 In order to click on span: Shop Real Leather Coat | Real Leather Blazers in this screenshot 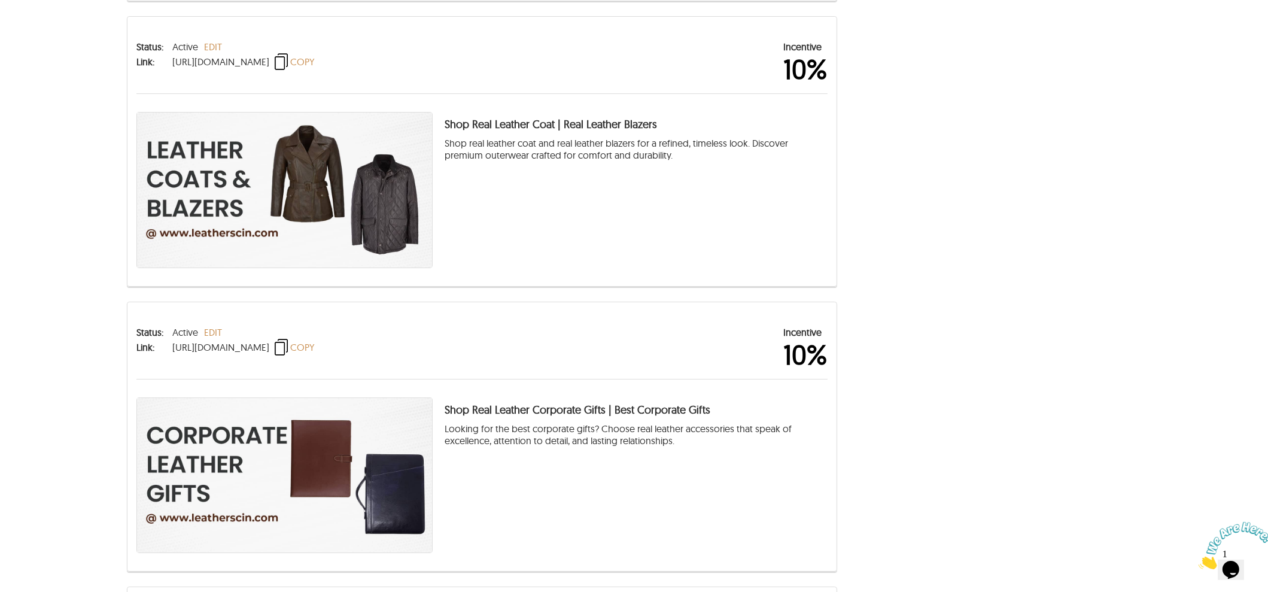, I will do `click(636, 124)`.